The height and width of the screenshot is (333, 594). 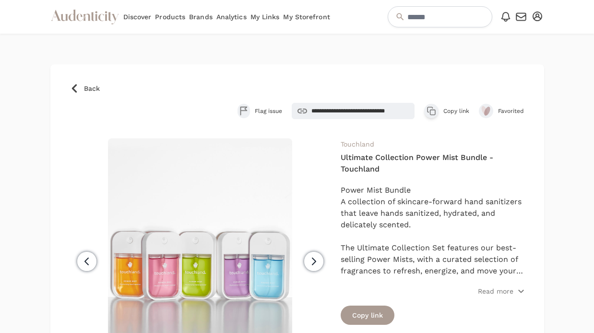 I want to click on span: Favorited, so click(x=512, y=111).